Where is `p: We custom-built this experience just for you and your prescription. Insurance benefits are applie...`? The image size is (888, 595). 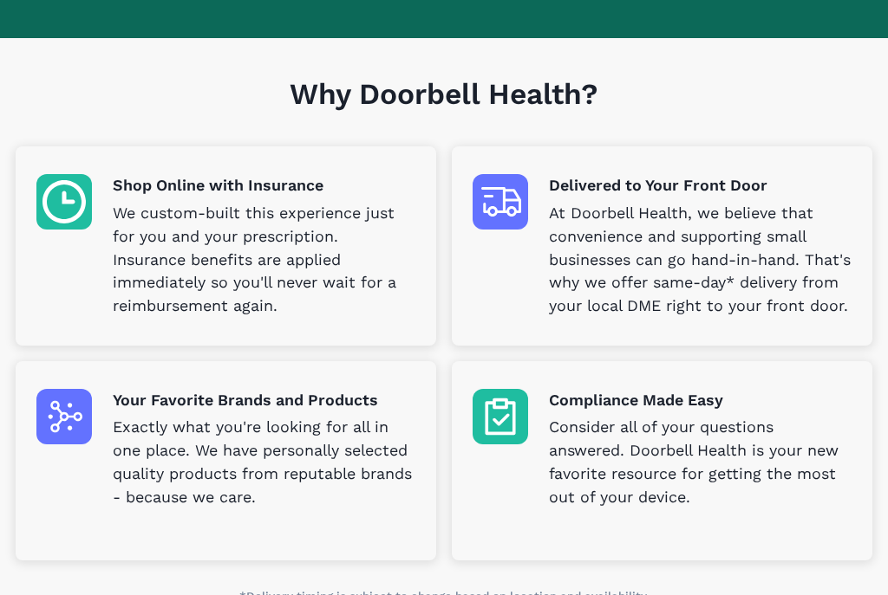
p: We custom-built this experience just for you and your prescription. Insurance benefits are applie... is located at coordinates (264, 260).